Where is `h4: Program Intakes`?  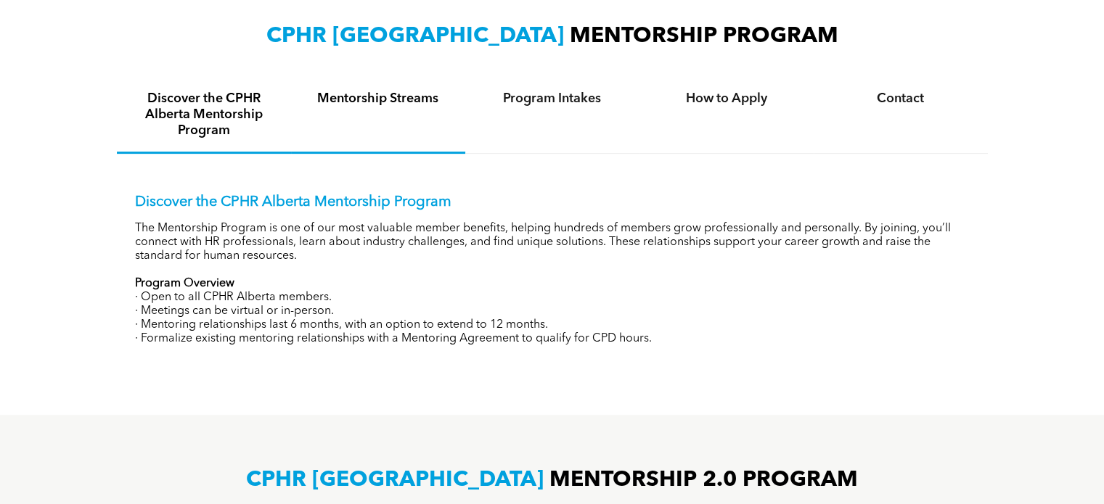
h4: Program Intakes is located at coordinates (552, 99).